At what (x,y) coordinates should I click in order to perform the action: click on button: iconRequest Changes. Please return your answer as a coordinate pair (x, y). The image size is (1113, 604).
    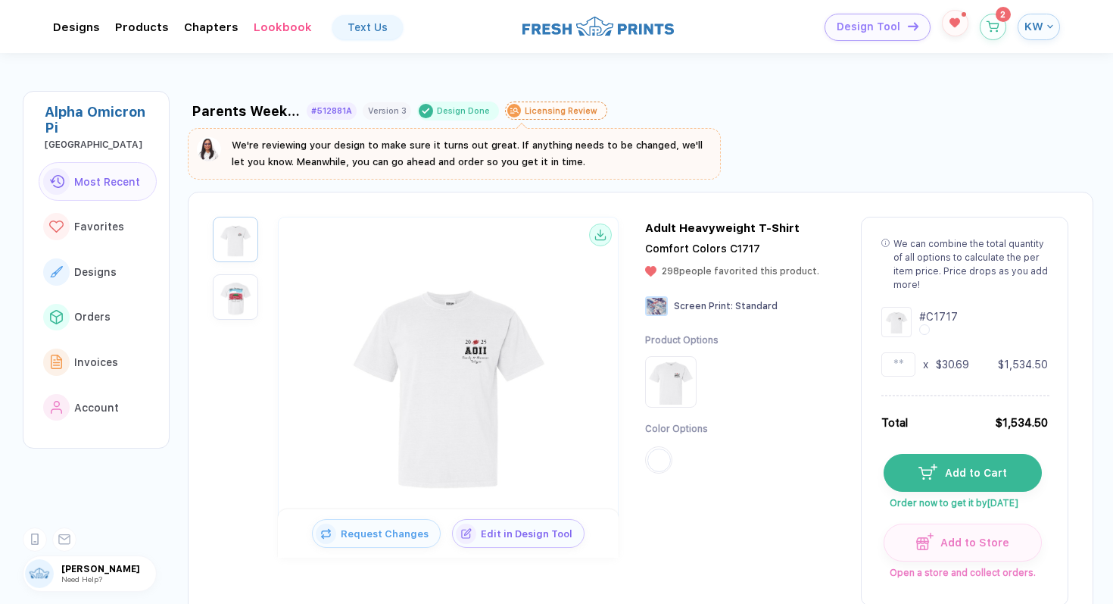
    Looking at the image, I should click on (376, 533).